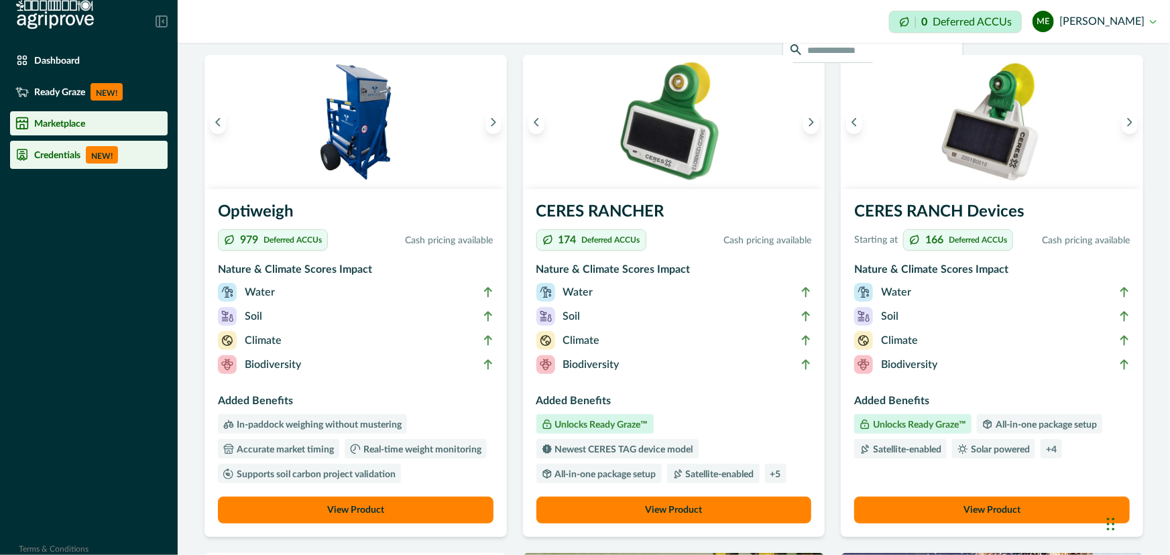 The height and width of the screenshot is (555, 1170). Describe the element at coordinates (318, 425) in the screenshot. I see `p: In-paddock weighing without mustering` at that location.